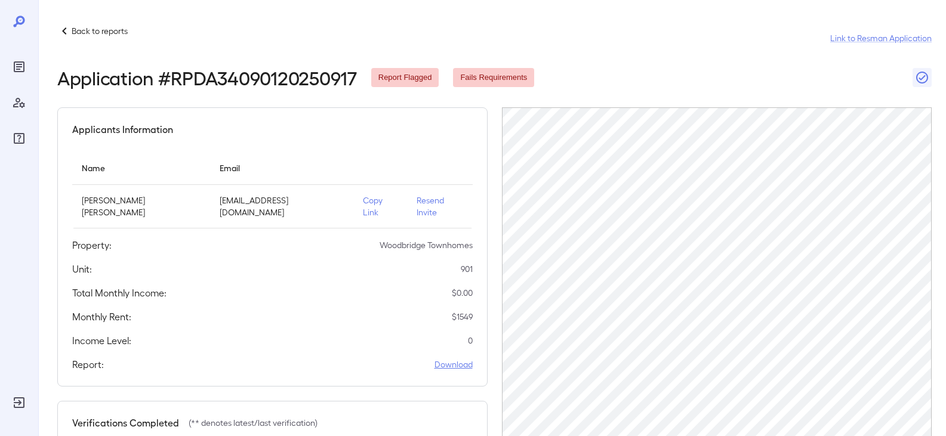 This screenshot has width=946, height=436. What do you see at coordinates (19, 403) in the screenshot?
I see `div: Log Out` at bounding box center [19, 403].